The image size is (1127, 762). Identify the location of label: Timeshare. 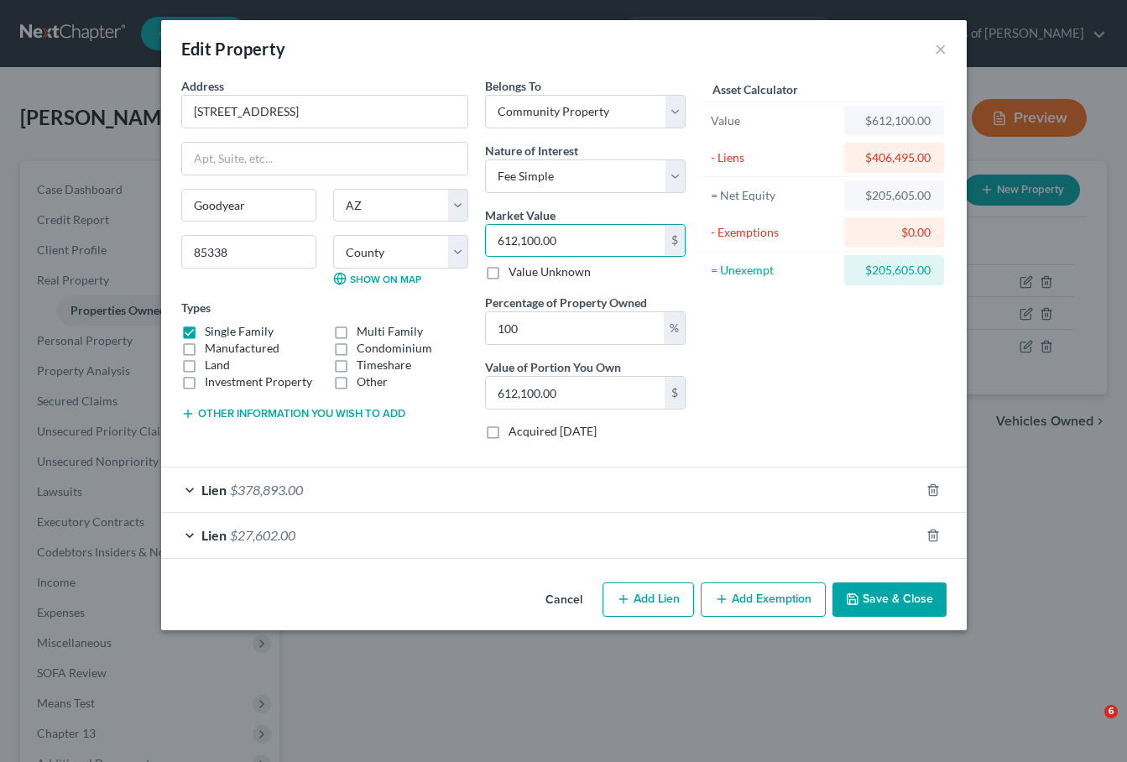
(383, 365).